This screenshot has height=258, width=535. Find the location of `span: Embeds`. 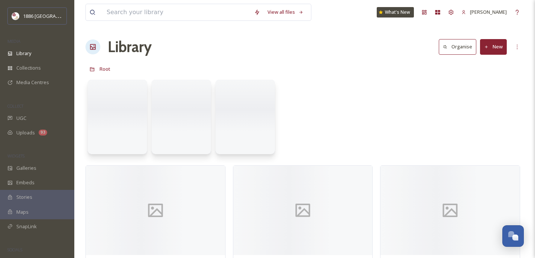

span: Embeds is located at coordinates (25, 182).